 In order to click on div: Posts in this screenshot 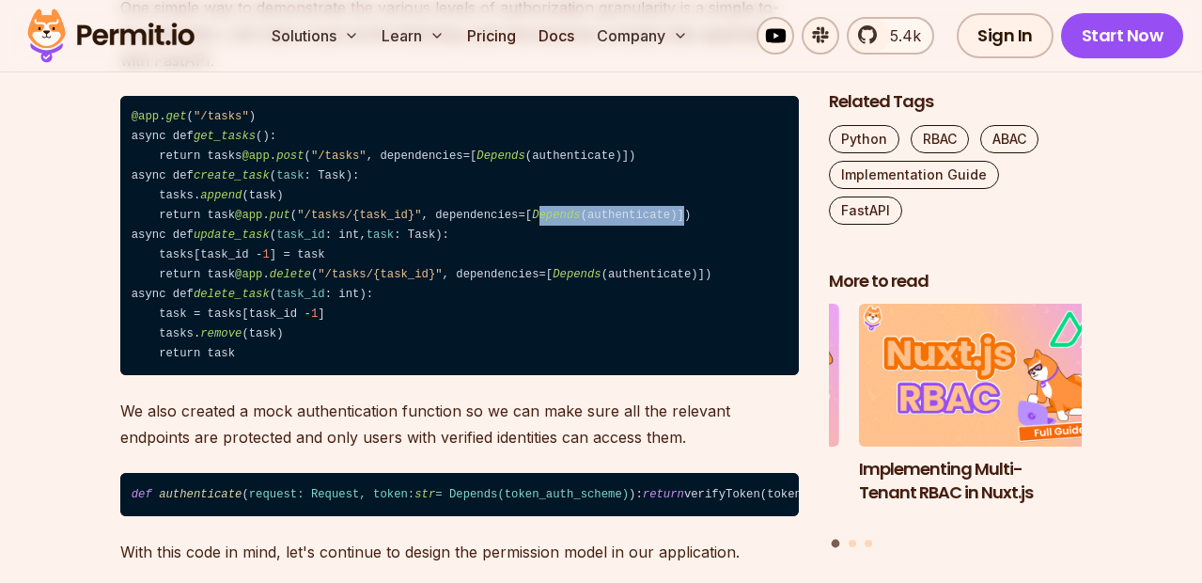, I will do `click(956, 428)`.